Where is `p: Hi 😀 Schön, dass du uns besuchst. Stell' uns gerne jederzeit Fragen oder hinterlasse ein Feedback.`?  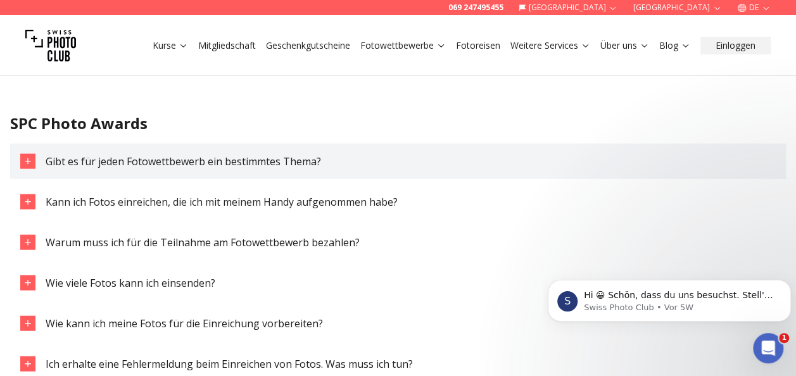 p: Hi 😀 Schön, dass du uns besuchst. Stell' uns gerne jederzeit Fragen oder hinterlasse ein Feedback. is located at coordinates (137, 42).